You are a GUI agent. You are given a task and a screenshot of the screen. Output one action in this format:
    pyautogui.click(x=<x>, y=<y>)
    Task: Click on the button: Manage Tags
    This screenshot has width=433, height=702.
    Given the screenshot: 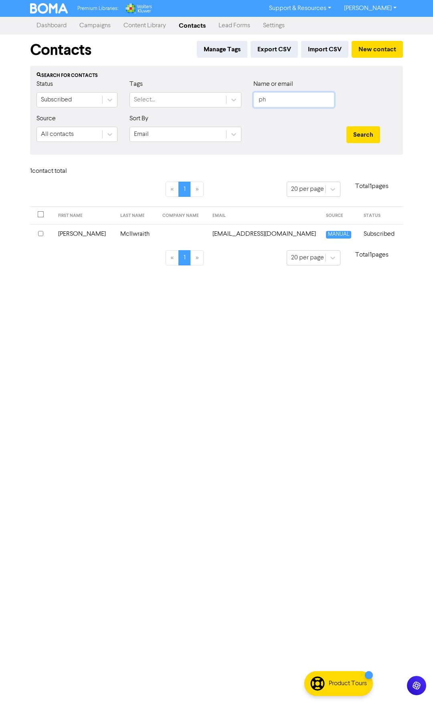 What is the action you would take?
    pyautogui.click(x=222, y=49)
    